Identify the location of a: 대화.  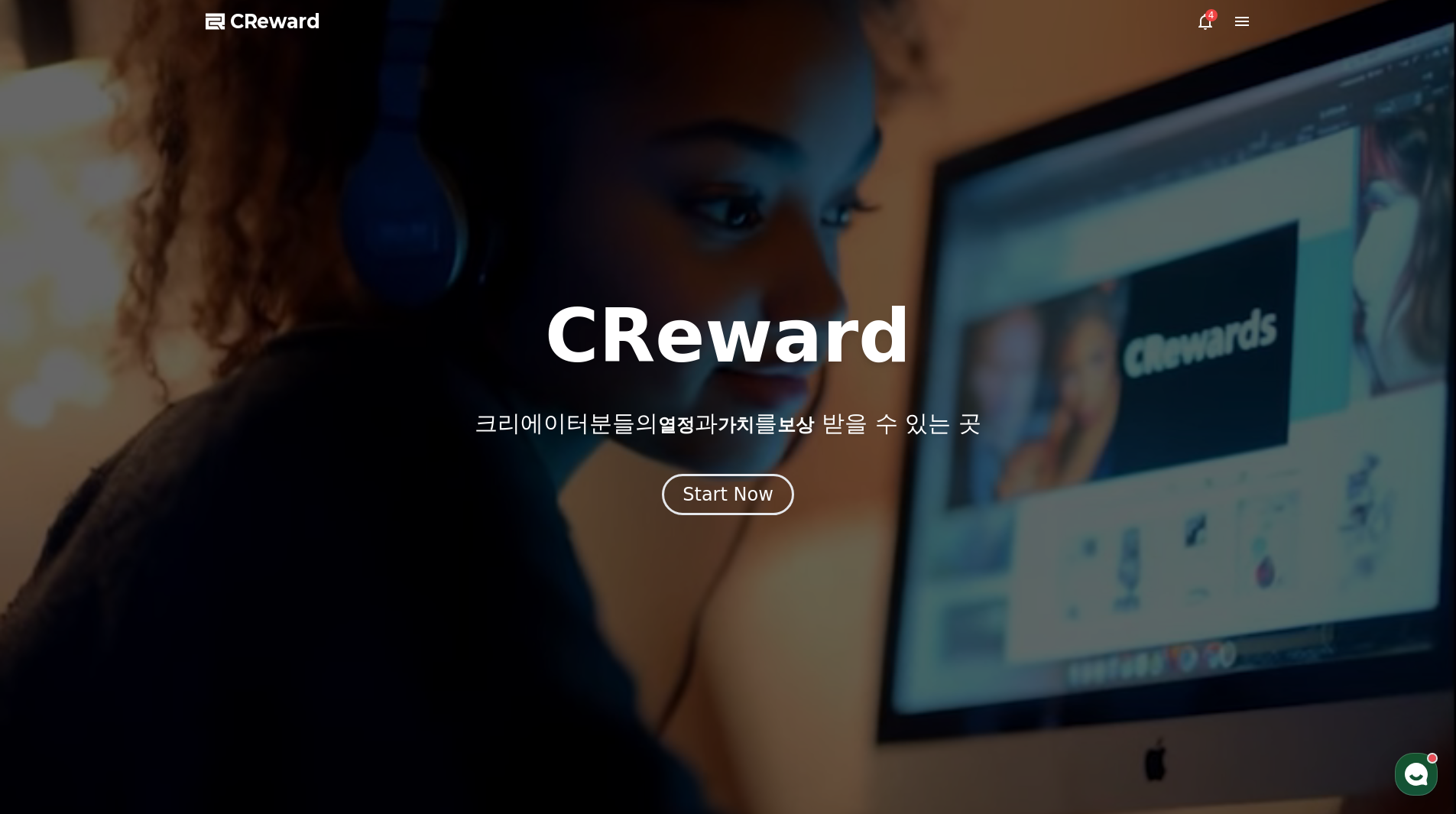
(149, 504).